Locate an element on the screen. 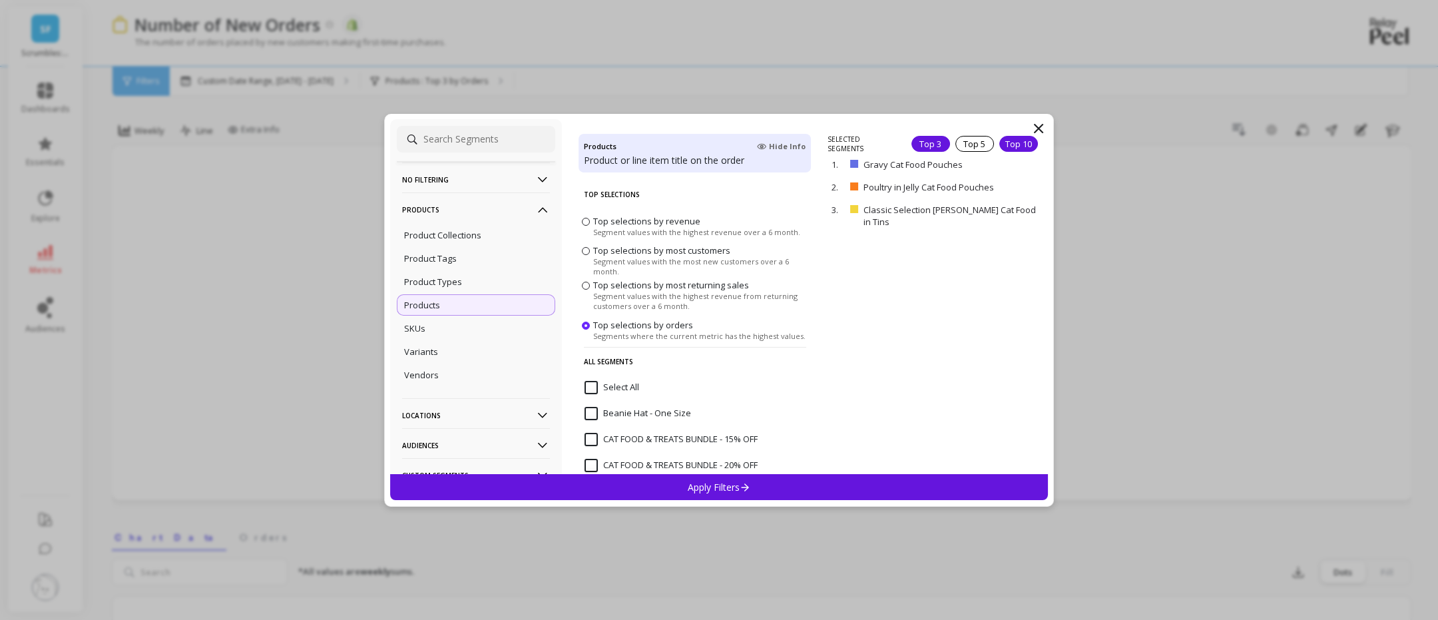  p: No filtering is located at coordinates (476, 179).